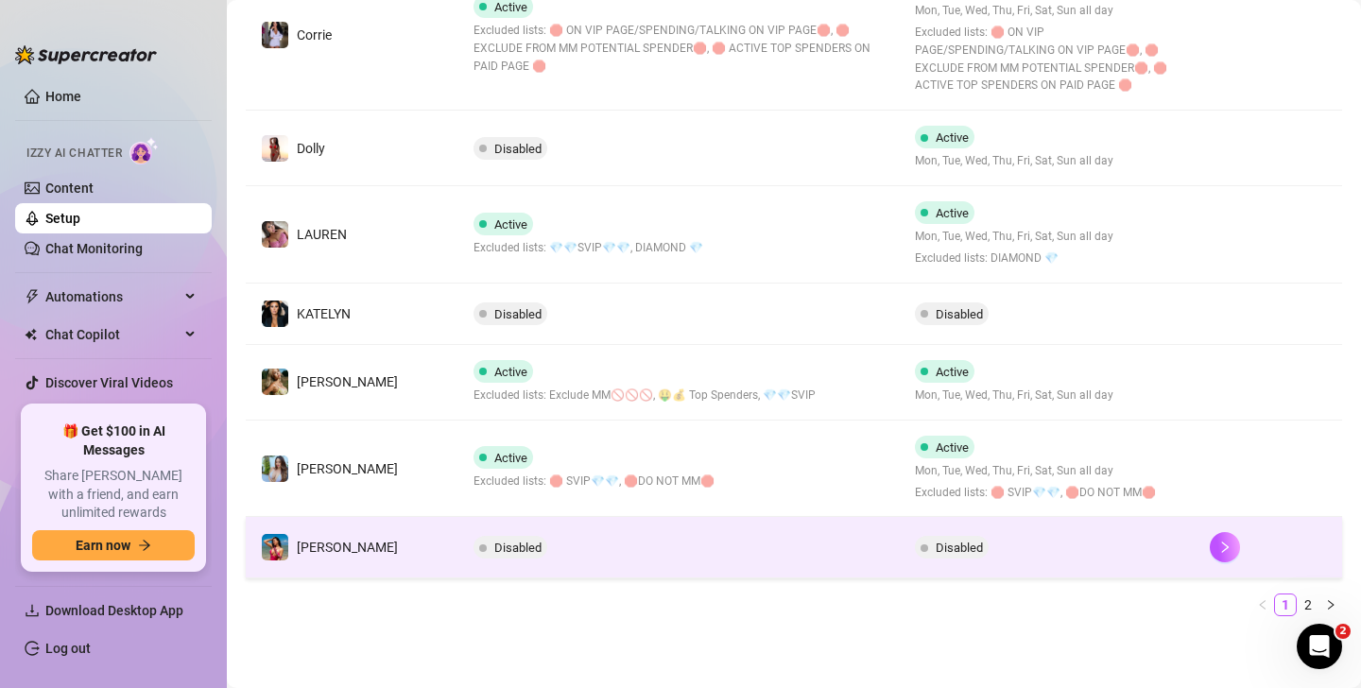 The width and height of the screenshot is (1361, 688). I want to click on span: 🎁 Get $100 in AI Messages, so click(113, 441).